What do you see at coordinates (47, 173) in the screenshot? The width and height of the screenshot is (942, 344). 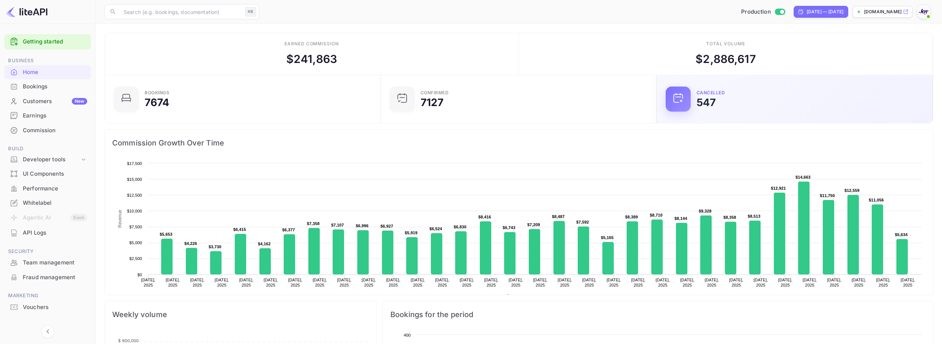 I see `a: UI Components` at bounding box center [47, 173].